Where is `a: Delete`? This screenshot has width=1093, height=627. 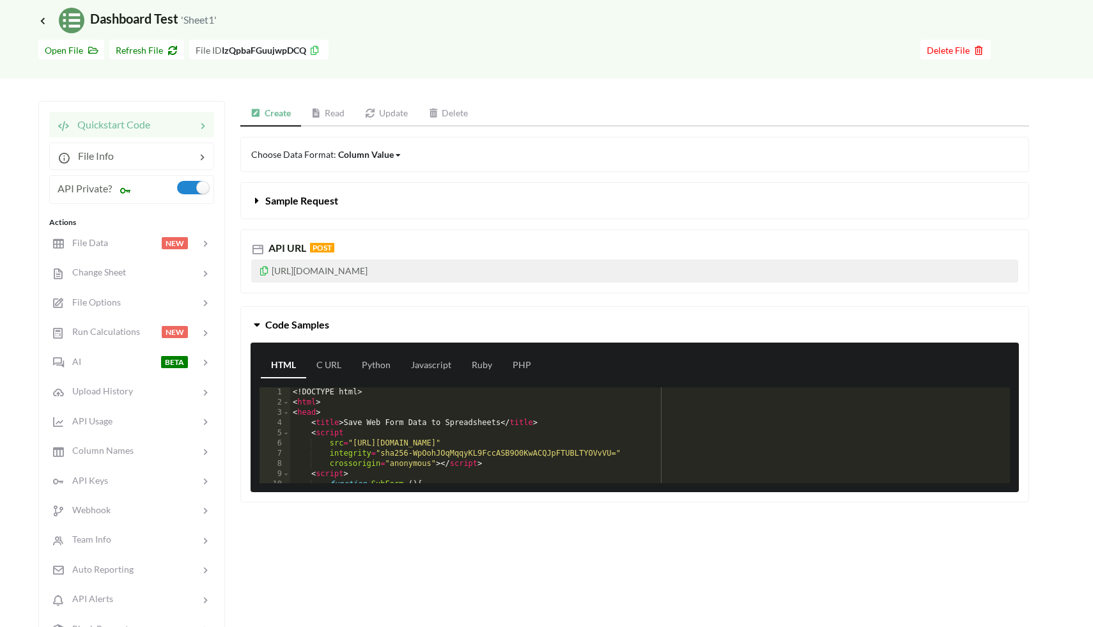 a: Delete is located at coordinates (448, 114).